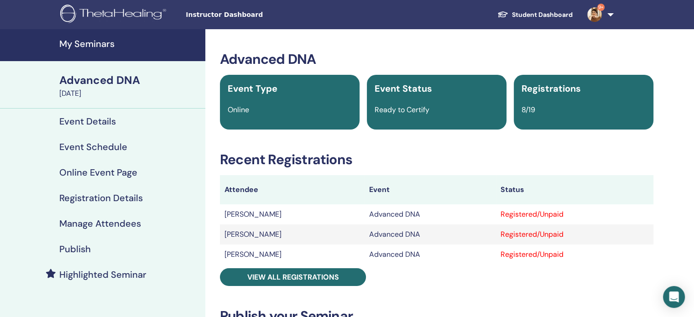 The height and width of the screenshot is (317, 694). I want to click on th: Event, so click(430, 190).